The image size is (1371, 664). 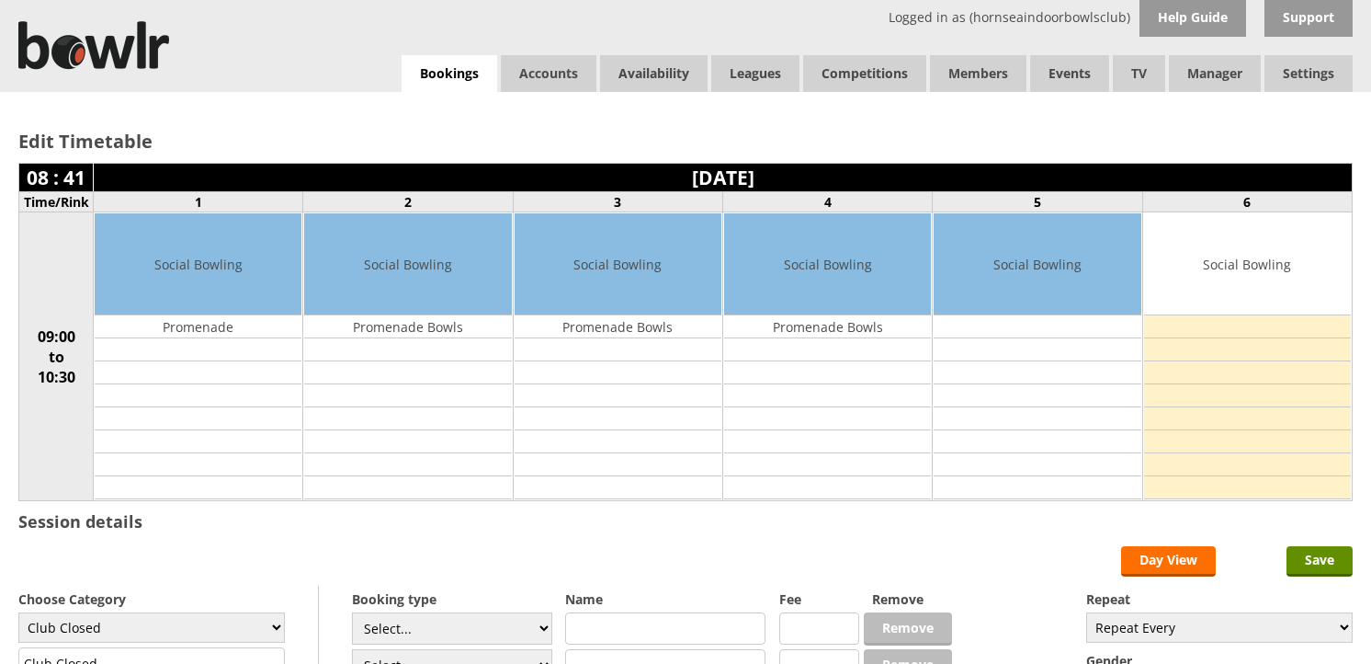 What do you see at coordinates (56, 357) in the screenshot?
I see `td: 09:00 to 10:30` at bounding box center [56, 357].